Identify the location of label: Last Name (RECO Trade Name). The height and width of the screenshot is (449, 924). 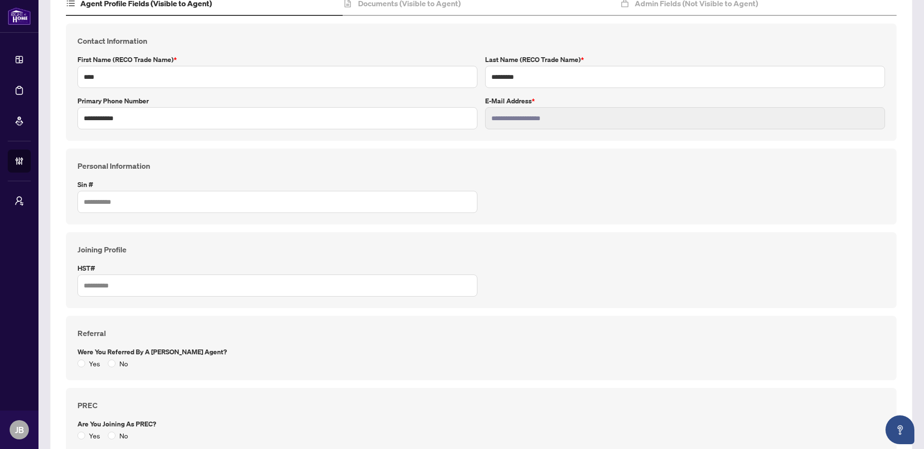
(685, 60).